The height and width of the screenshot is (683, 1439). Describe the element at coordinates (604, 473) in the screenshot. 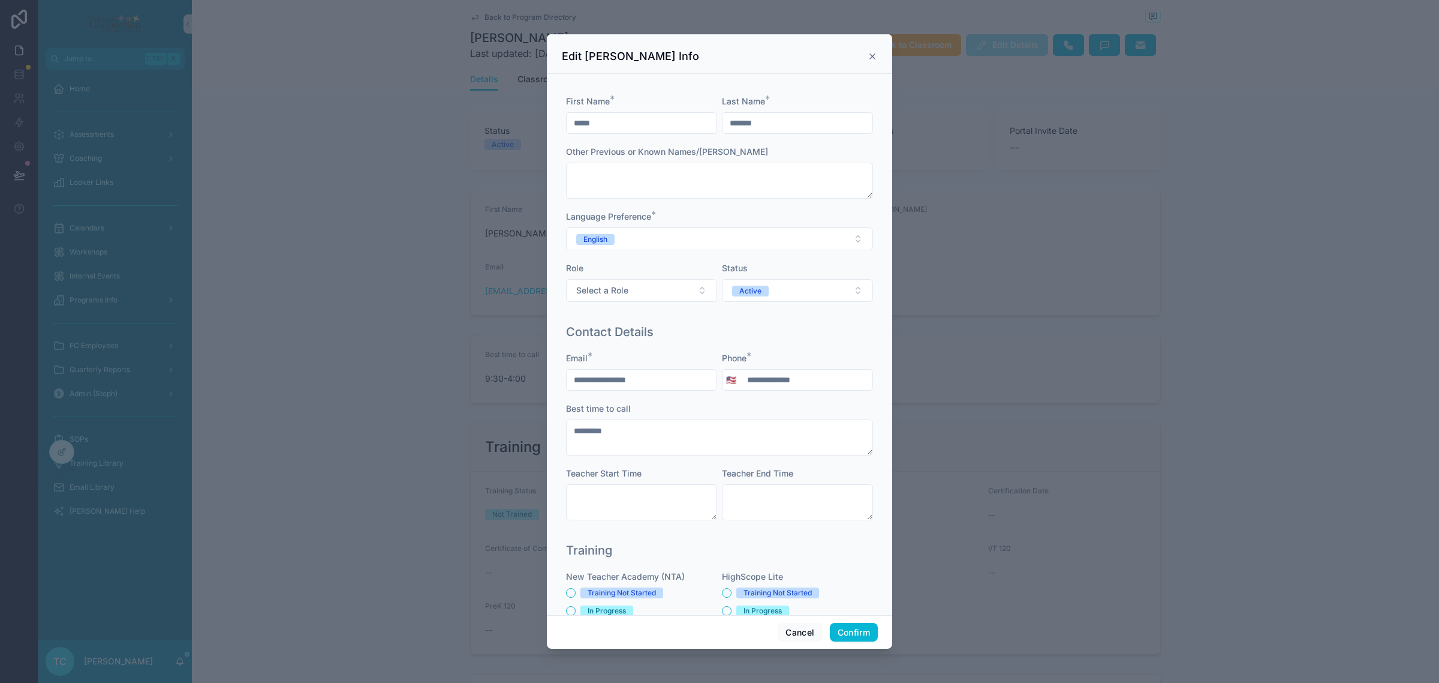

I see `span: Teacher Start Time` at that location.